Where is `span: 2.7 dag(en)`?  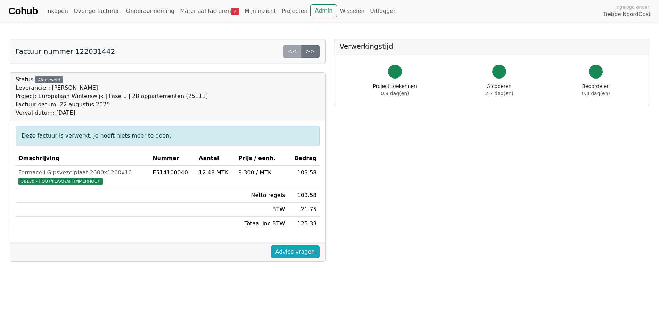
span: 2.7 dag(en) is located at coordinates (499, 93).